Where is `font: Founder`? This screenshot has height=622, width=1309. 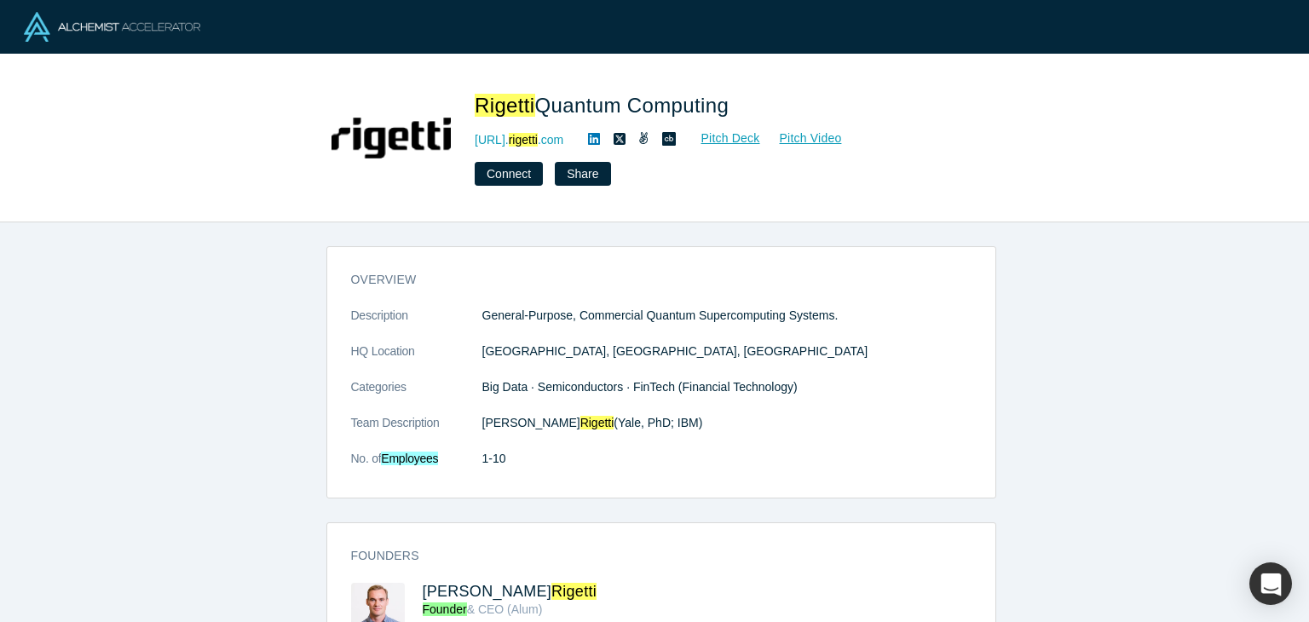 font: Founder is located at coordinates (445, 609).